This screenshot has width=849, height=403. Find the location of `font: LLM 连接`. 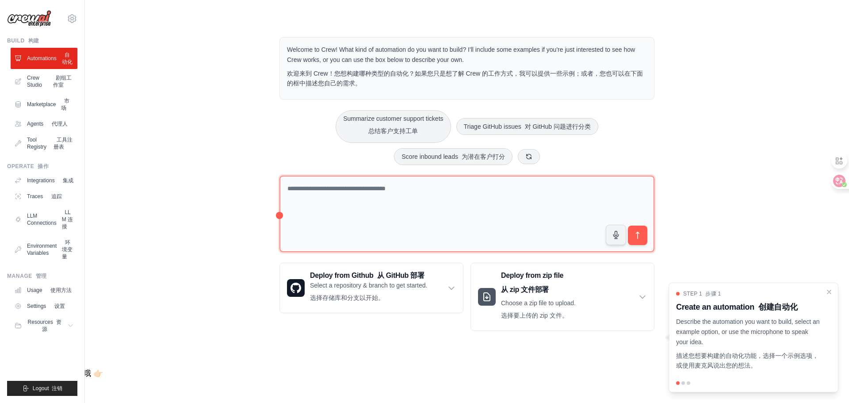

font: LLM 连接 is located at coordinates (67, 219).